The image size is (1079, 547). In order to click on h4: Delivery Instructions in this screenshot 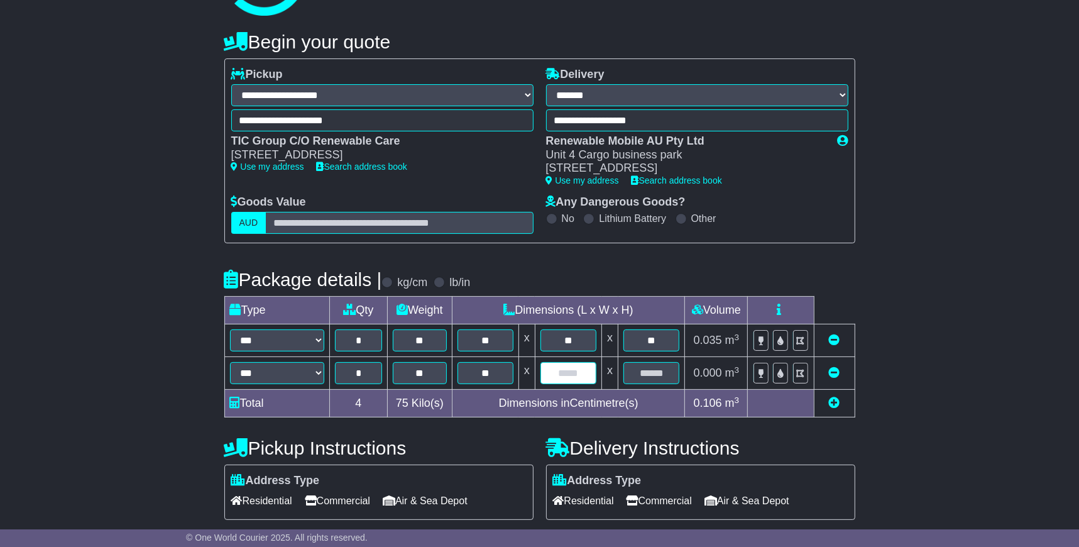, I will do `click(701, 447)`.